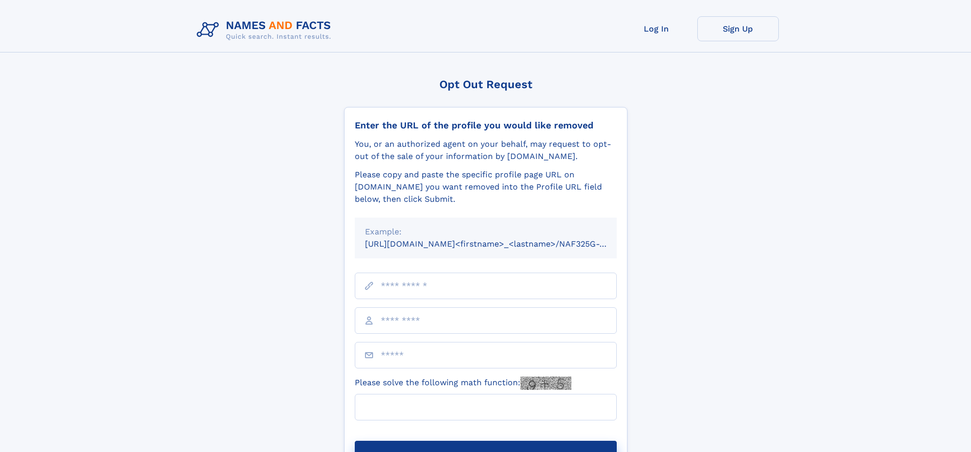 This screenshot has height=452, width=971. Describe the element at coordinates (486, 232) in the screenshot. I see `div: Example:` at that location.